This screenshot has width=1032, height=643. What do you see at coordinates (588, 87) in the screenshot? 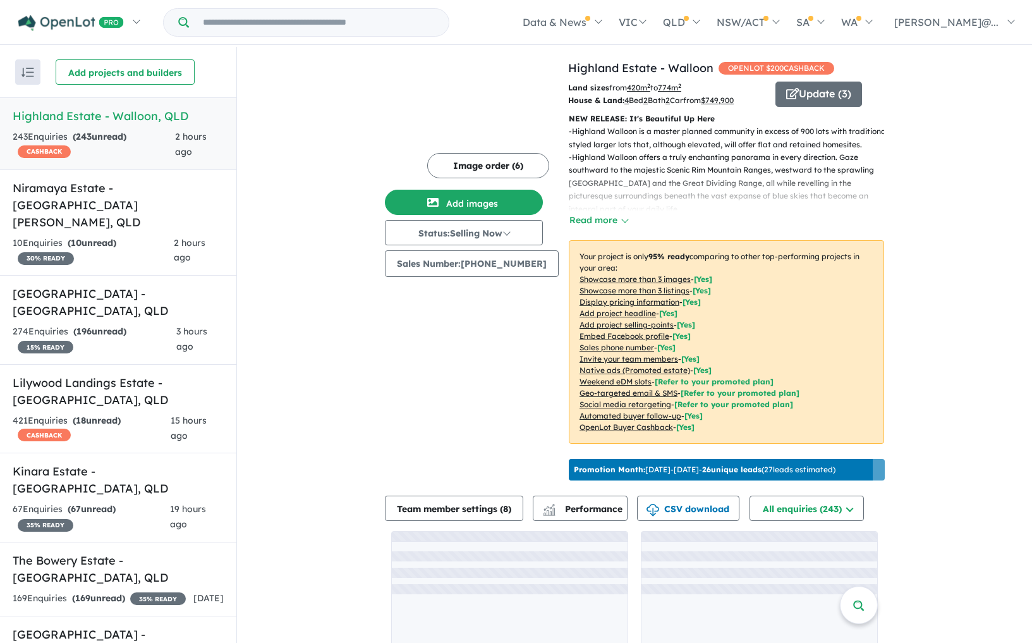
I see `b: Land sizes` at bounding box center [588, 87].